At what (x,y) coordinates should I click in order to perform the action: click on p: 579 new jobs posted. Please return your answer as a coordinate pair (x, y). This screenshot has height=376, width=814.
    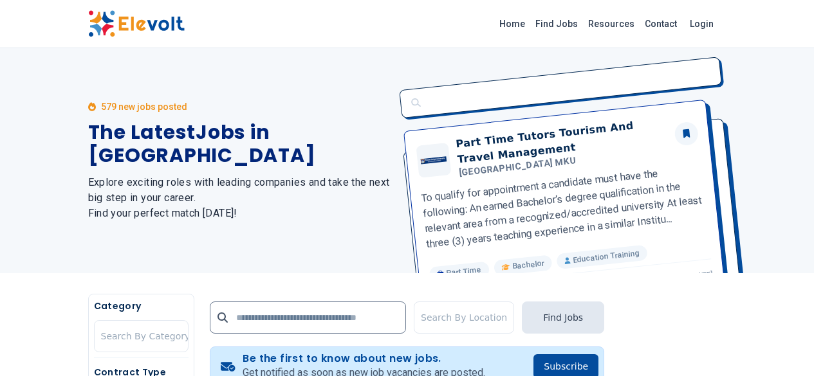
    Looking at the image, I should click on (144, 107).